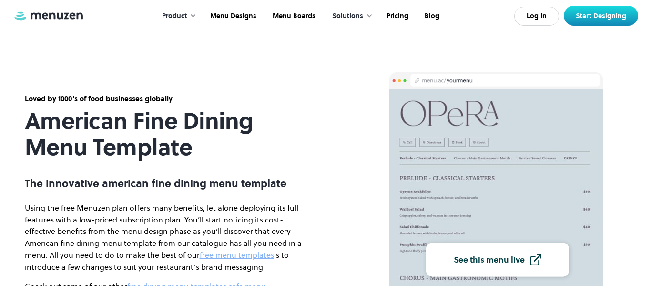 The image size is (651, 286). What do you see at coordinates (168, 134) in the screenshot?
I see `h1: American Fine Dining Menu Template` at bounding box center [168, 134].